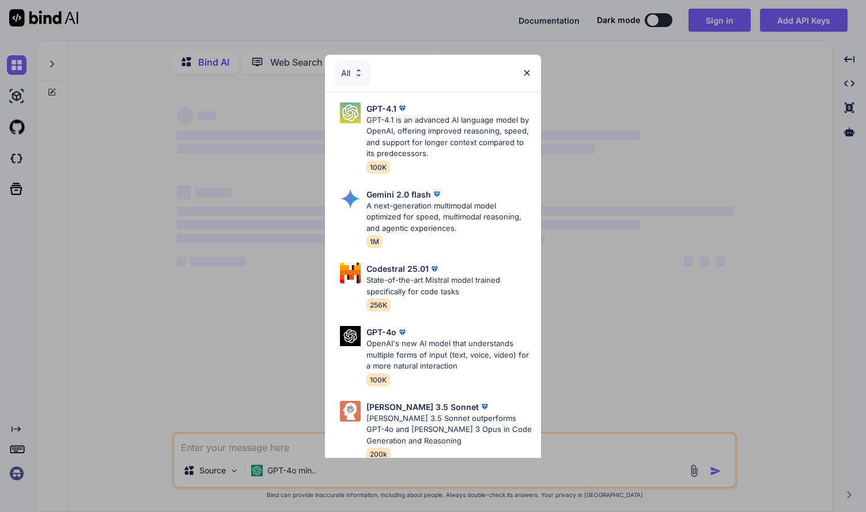 The image size is (866, 512). What do you see at coordinates (381, 332) in the screenshot?
I see `p: GPT-4o` at bounding box center [381, 332].